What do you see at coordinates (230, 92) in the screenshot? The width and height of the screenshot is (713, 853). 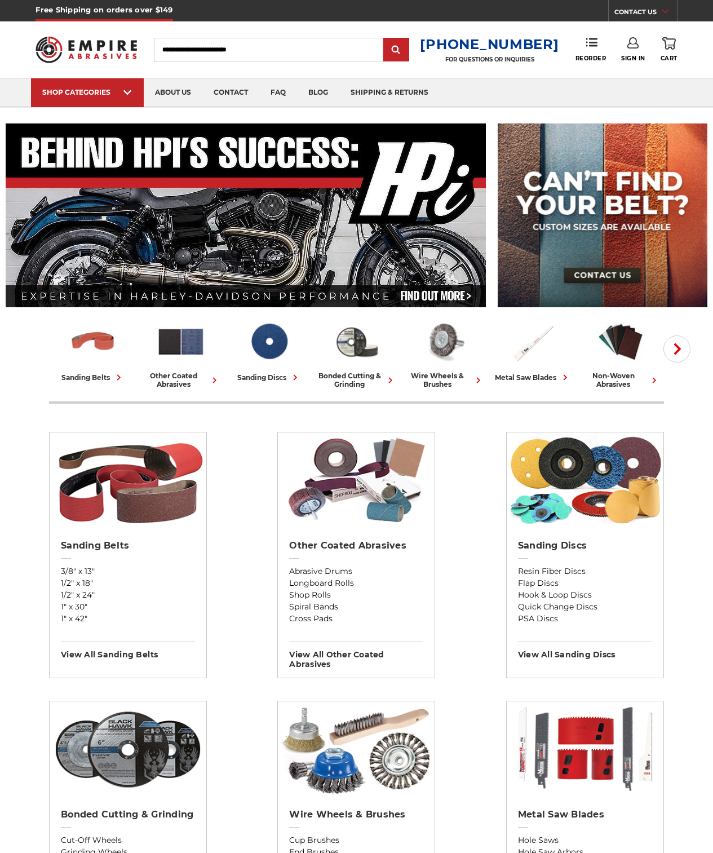 I see `a: contact` at bounding box center [230, 92].